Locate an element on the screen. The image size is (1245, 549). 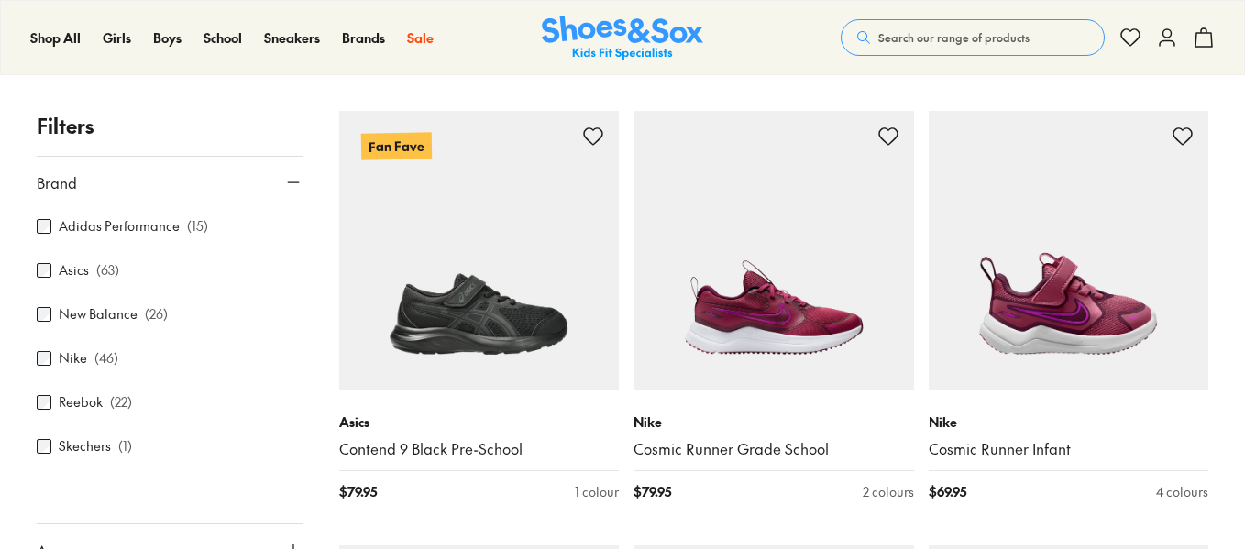
label: Skechers is located at coordinates (84, 445).